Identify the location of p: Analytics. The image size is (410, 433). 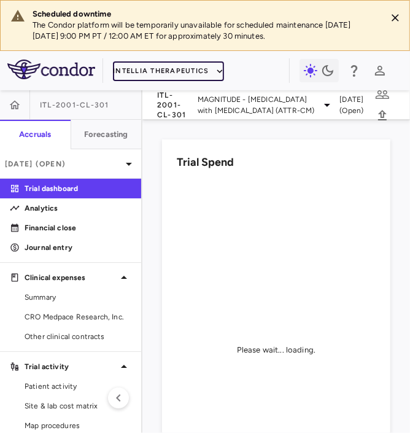
(78, 208).